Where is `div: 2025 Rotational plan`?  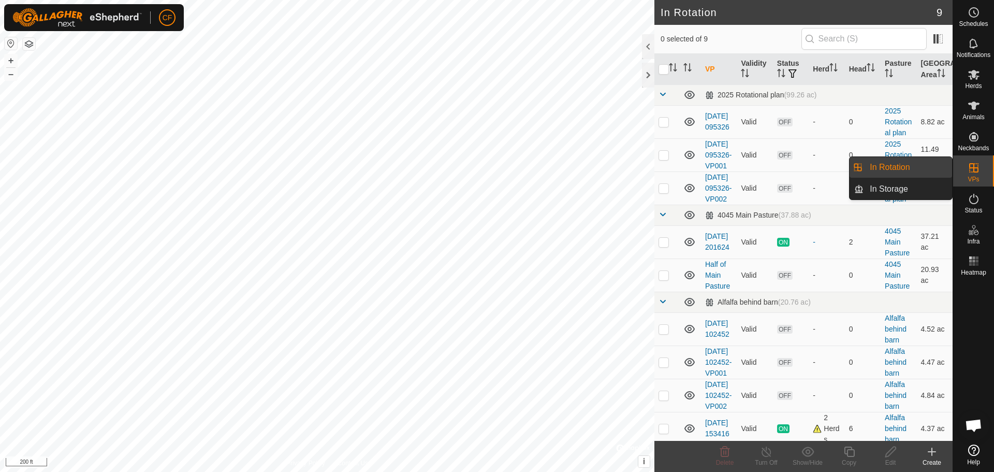
div: 2025 Rotational plan is located at coordinates (761, 95).